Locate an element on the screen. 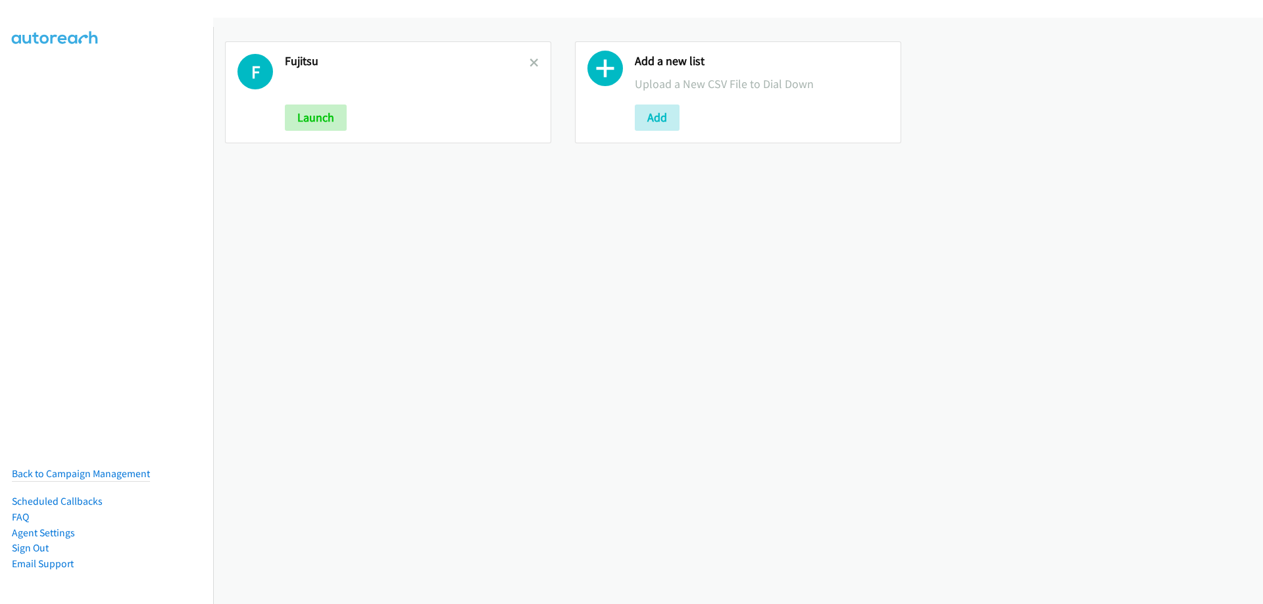 This screenshot has width=1263, height=604. h2: Fujitsu is located at coordinates (407, 61).